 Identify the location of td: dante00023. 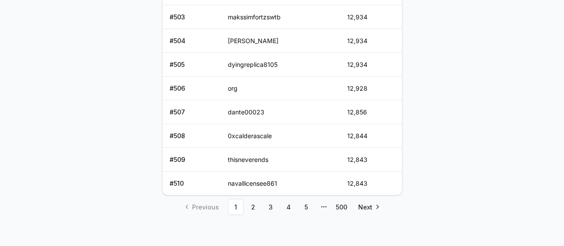
(281, 112).